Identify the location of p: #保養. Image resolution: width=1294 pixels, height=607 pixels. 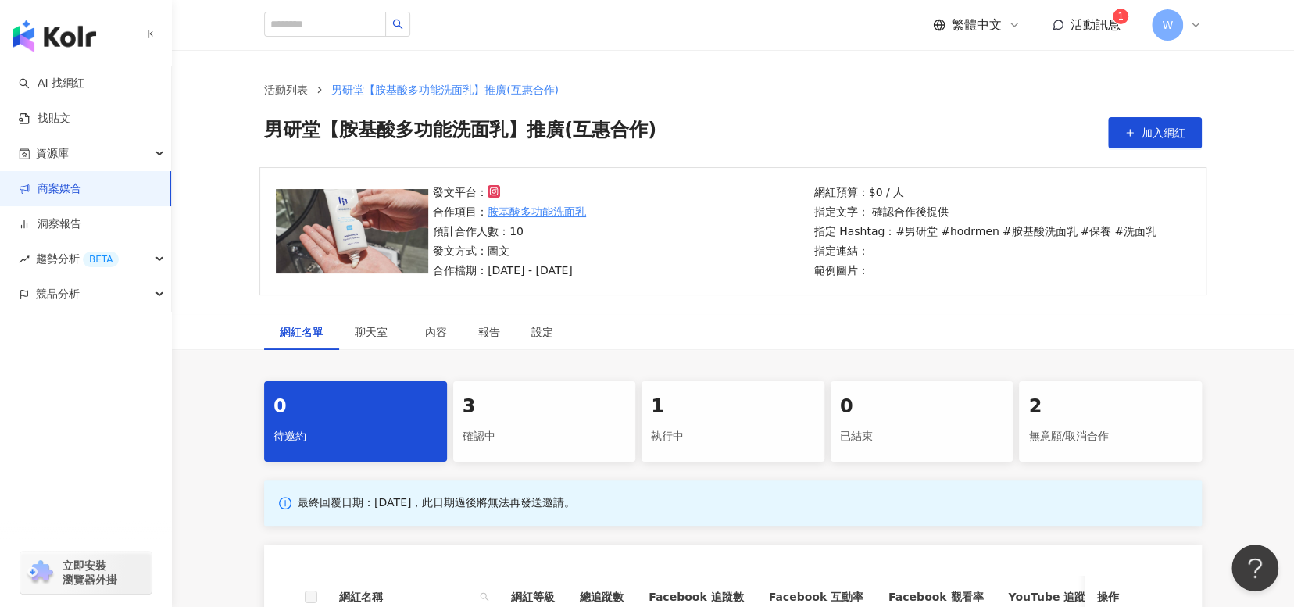
(1095, 231).